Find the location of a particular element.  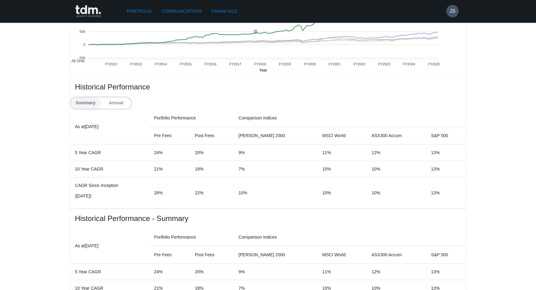

button: JS is located at coordinates (453, 11).